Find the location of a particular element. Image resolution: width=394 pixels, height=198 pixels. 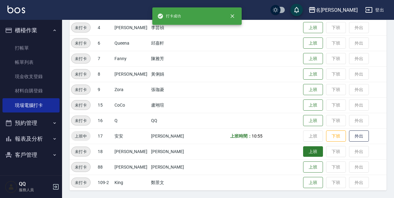

a: 材料自購登錄 is located at coordinates (31, 91).